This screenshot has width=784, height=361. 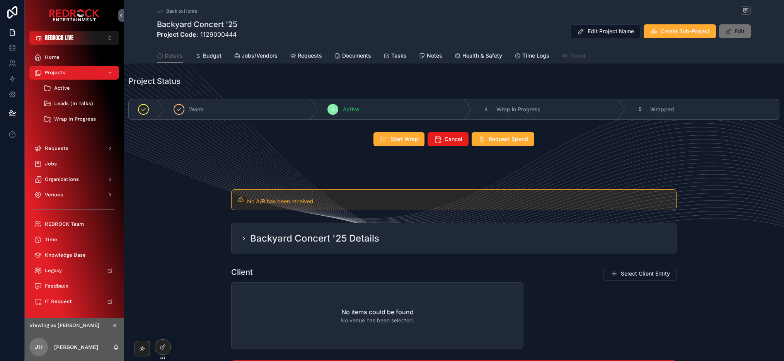 What do you see at coordinates (685, 31) in the screenshot?
I see `span: Create Sub-Project` at bounding box center [685, 31].